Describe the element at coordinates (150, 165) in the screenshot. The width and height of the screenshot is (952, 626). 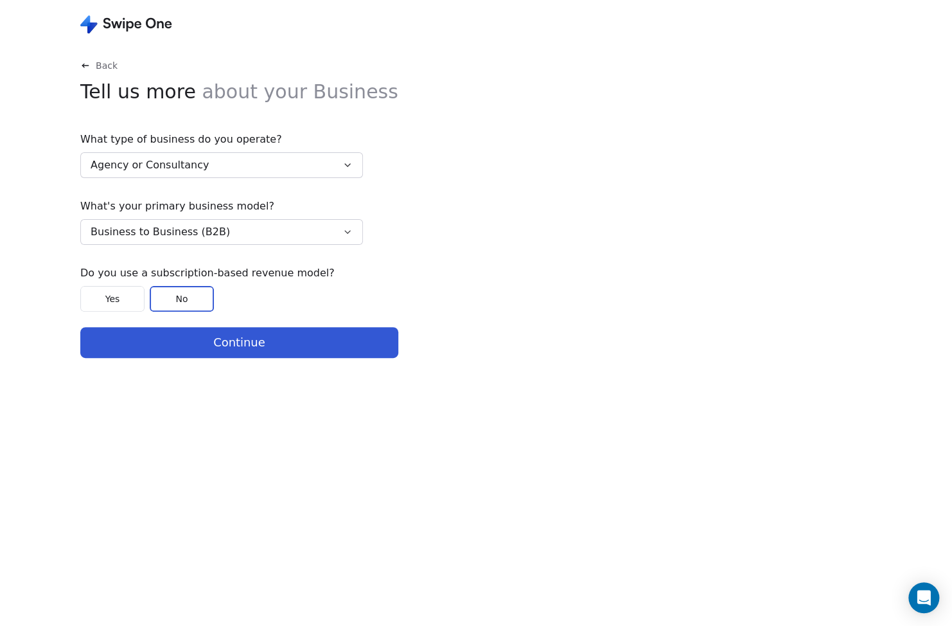
I see `span: Agency or Consultancy` at that location.